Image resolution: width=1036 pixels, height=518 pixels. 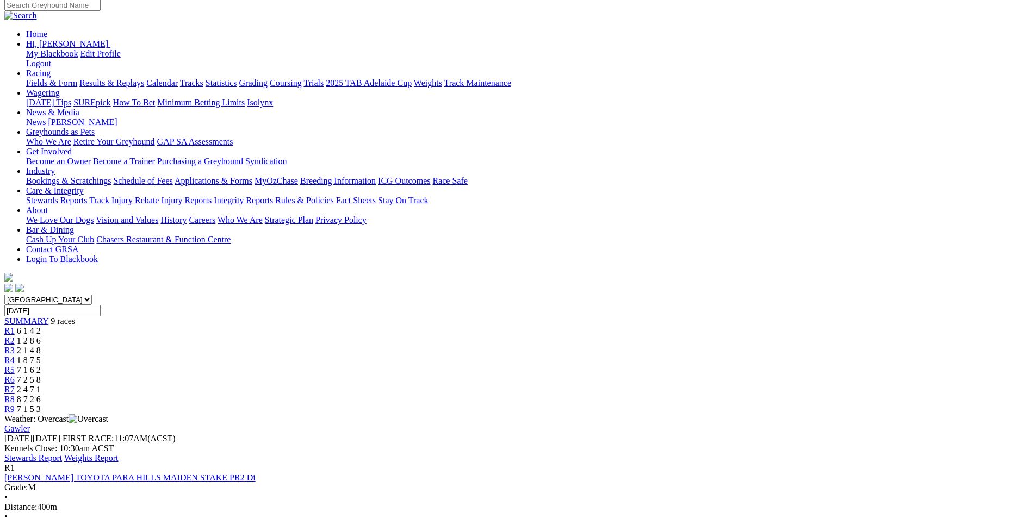 I want to click on span: FIRST RACE:, so click(x=88, y=438).